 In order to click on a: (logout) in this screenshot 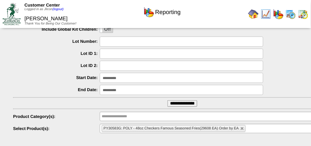, I will do `click(58, 9)`.